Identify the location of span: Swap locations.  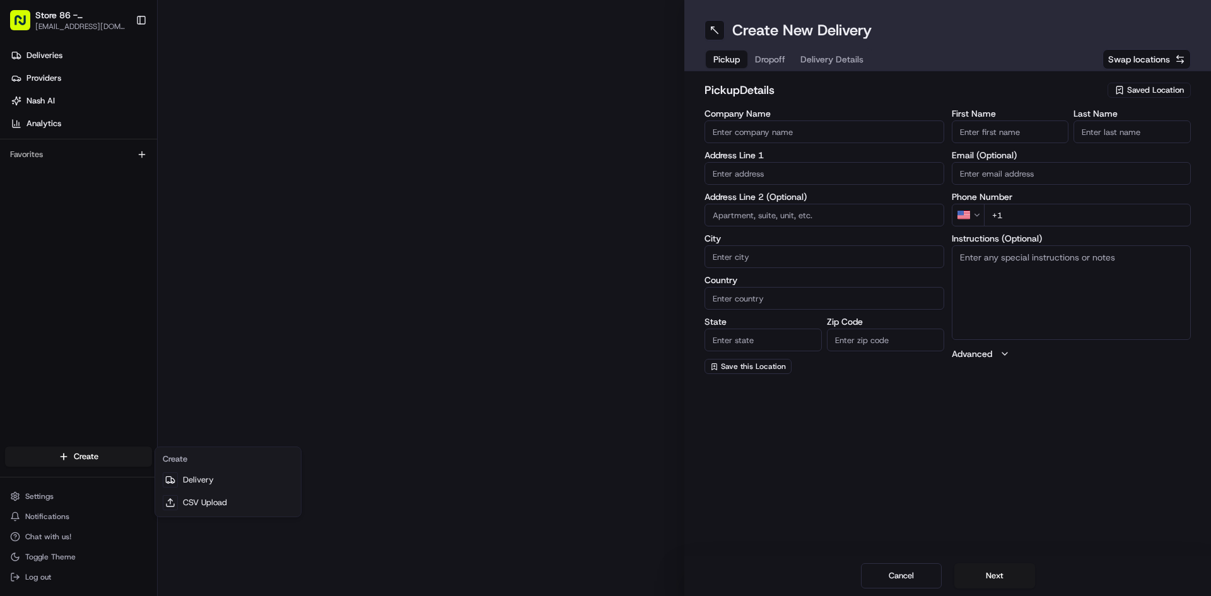
(1139, 59).